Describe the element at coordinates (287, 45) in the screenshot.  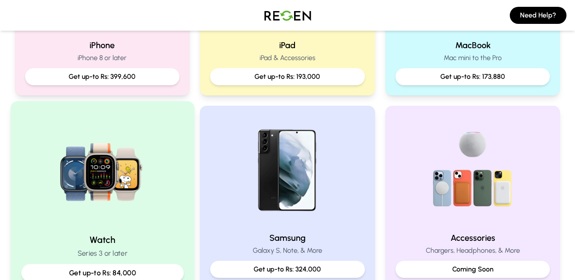
I see `h2: iPad` at that location.